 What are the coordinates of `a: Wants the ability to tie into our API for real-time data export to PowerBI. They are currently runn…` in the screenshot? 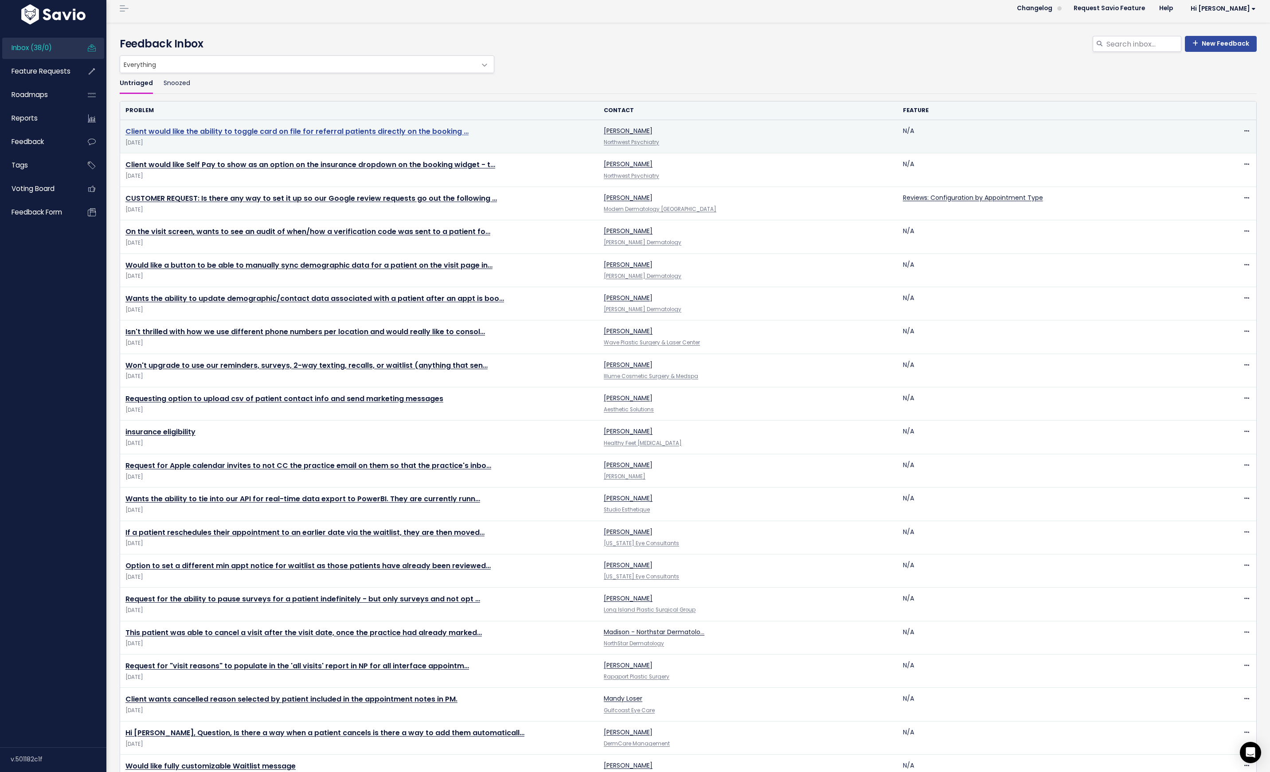 It's located at (303, 499).